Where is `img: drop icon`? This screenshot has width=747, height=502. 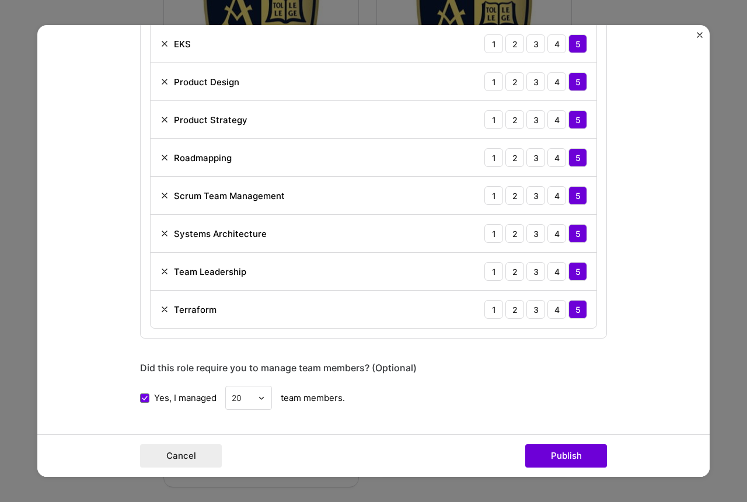 img: drop icon is located at coordinates (262, 398).